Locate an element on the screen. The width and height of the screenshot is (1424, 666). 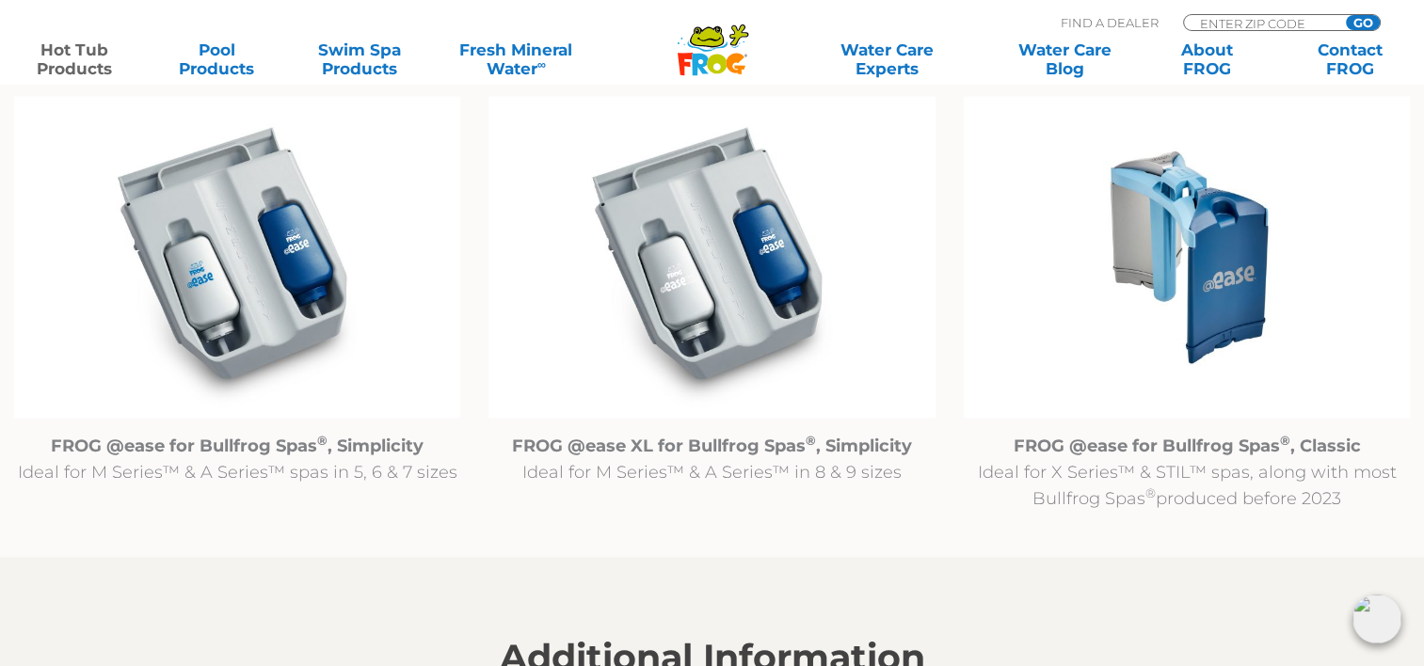
a: AboutFROG is located at coordinates (1208, 59).